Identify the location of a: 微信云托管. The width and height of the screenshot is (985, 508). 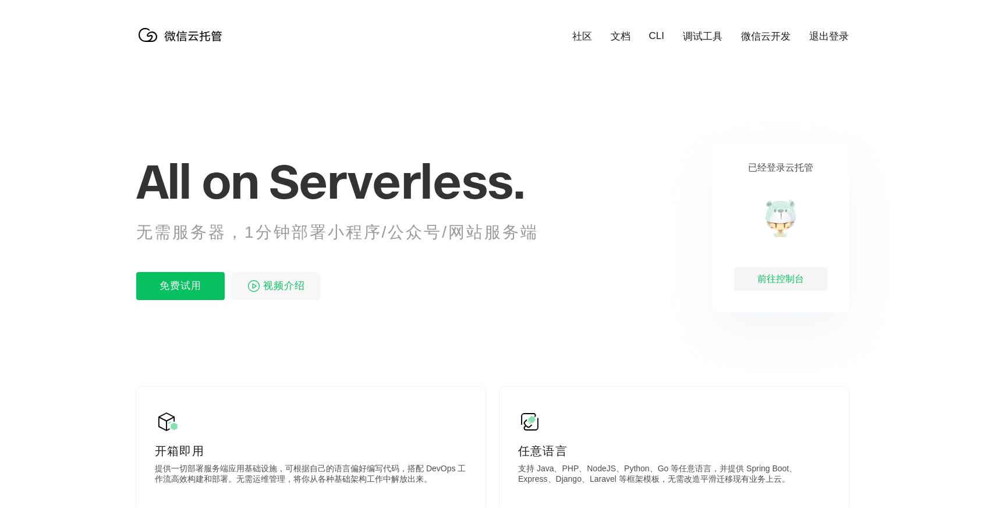
(183, 43).